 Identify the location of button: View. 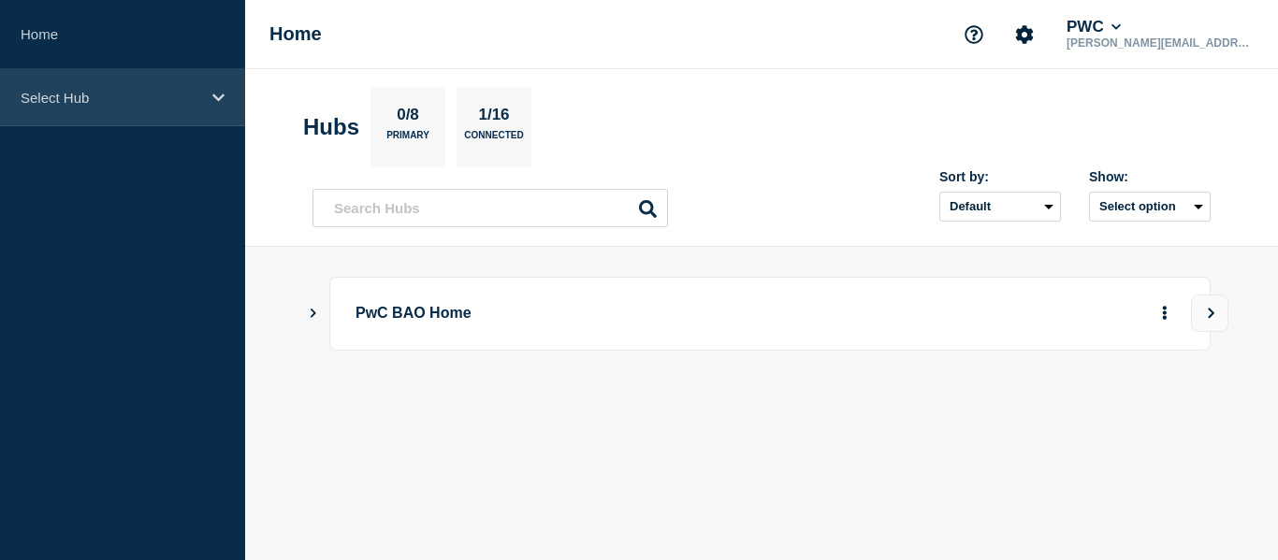
(1210, 313).